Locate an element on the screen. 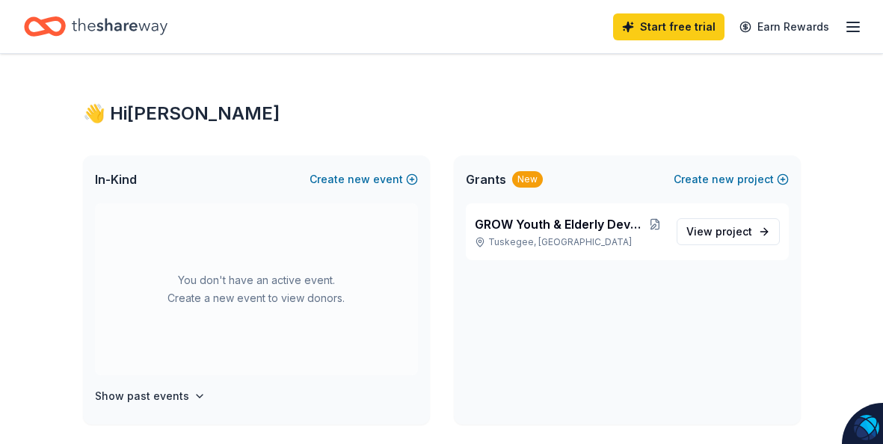  h4: Show past events is located at coordinates (142, 396).